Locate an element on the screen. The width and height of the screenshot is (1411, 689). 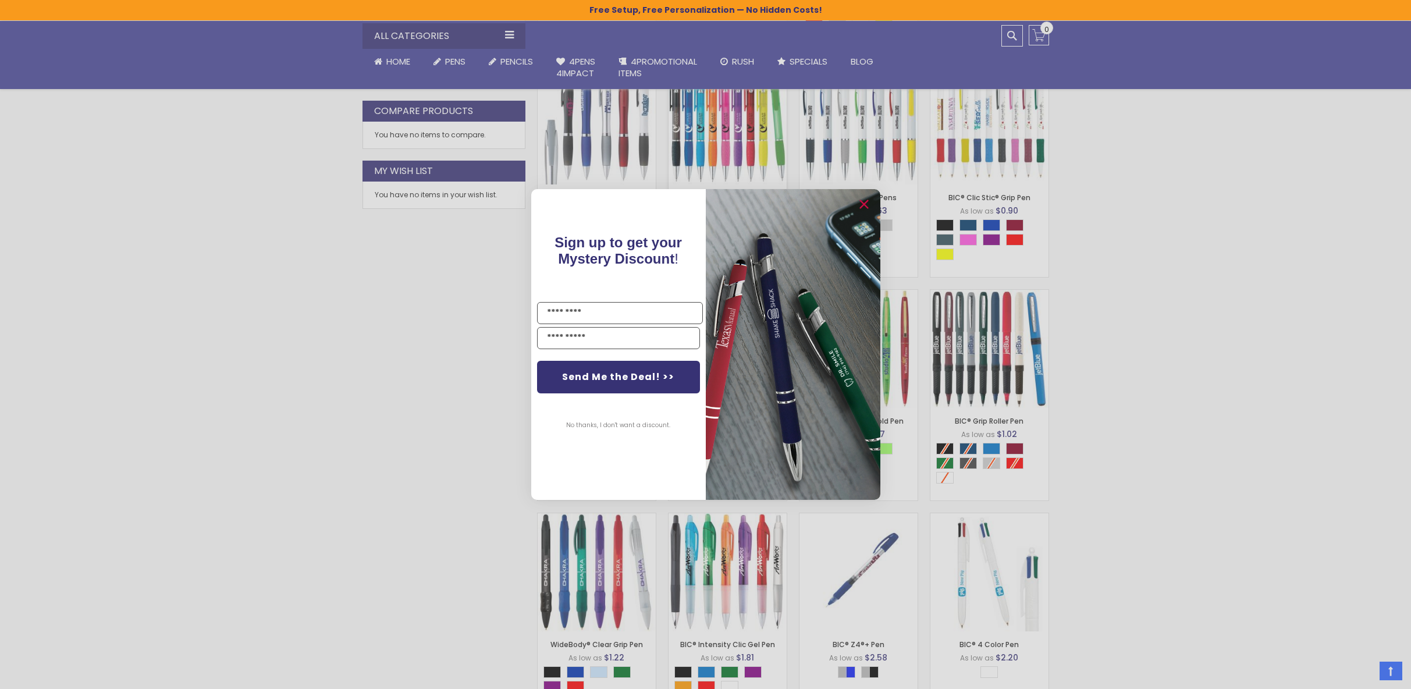
img: 081b18bf-2f98-4675-a917-09431eb06994.jpeg is located at coordinates (793, 344).